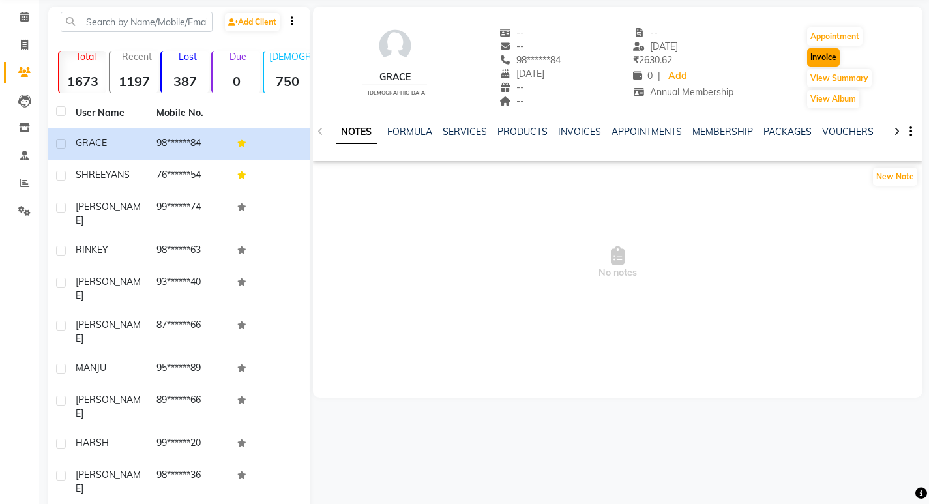 The image size is (929, 504). What do you see at coordinates (188, 57) in the screenshot?
I see `p: Lost` at bounding box center [188, 57].